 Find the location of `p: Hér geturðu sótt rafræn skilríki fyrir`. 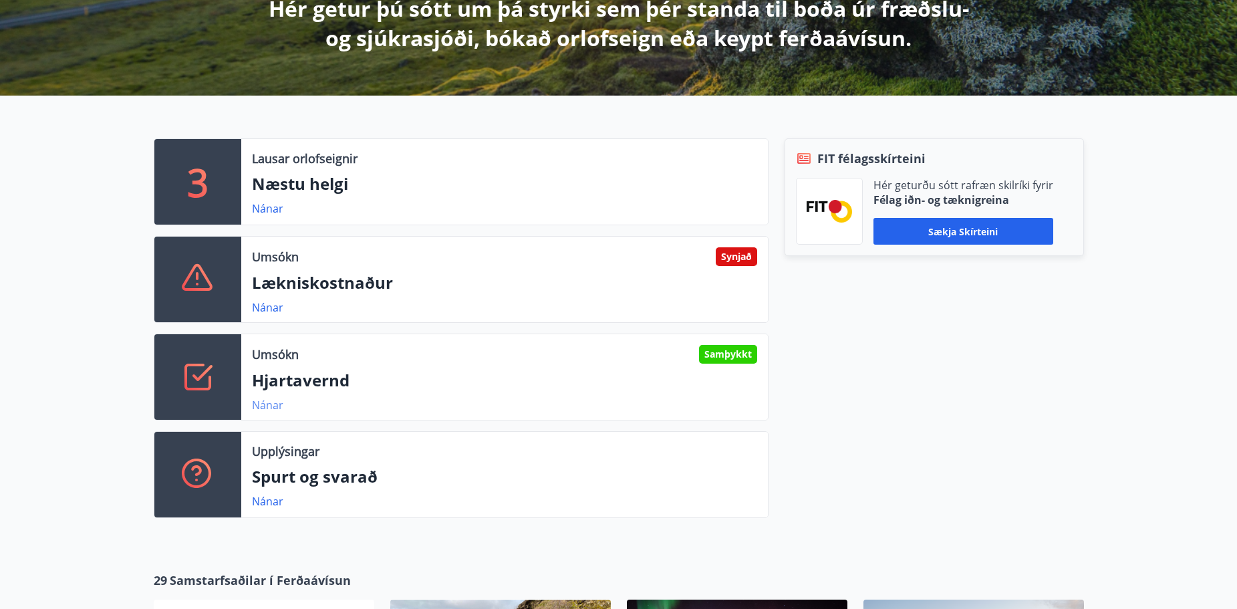

p: Hér geturðu sótt rafræn skilríki fyrir is located at coordinates (963, 185).